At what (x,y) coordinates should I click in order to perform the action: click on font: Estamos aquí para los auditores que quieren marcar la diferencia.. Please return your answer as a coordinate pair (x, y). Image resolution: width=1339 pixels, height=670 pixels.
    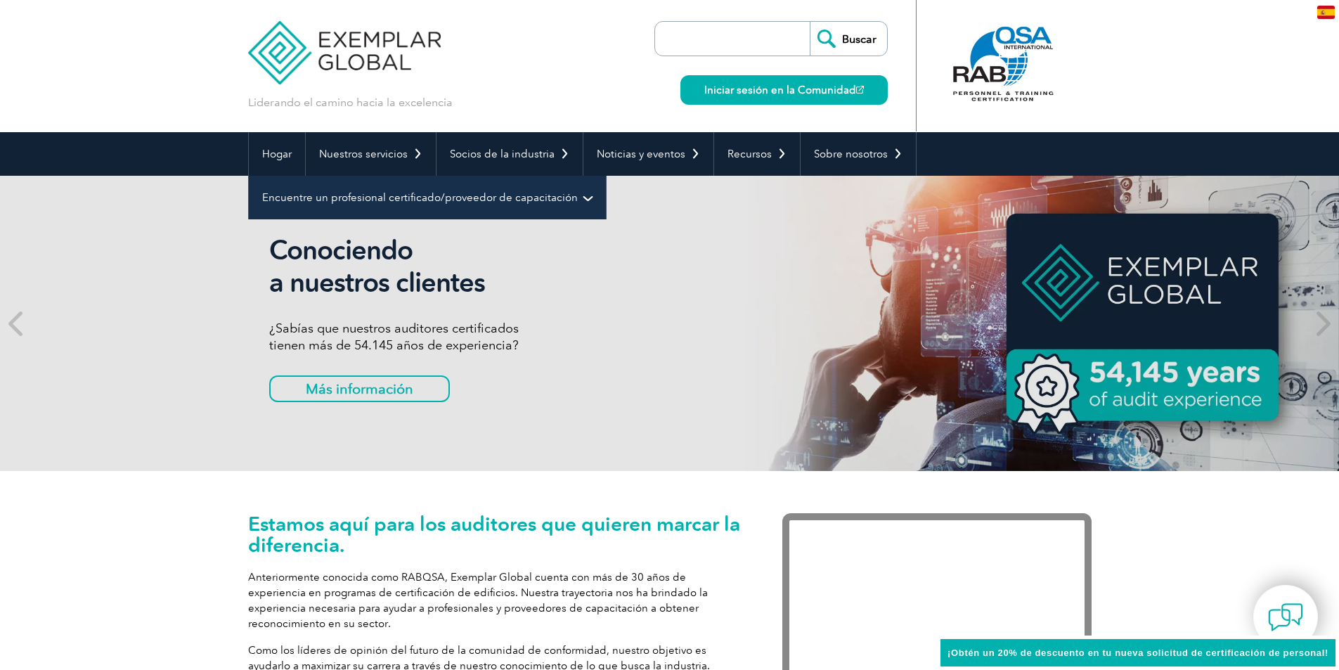
    Looking at the image, I should click on (494, 534).